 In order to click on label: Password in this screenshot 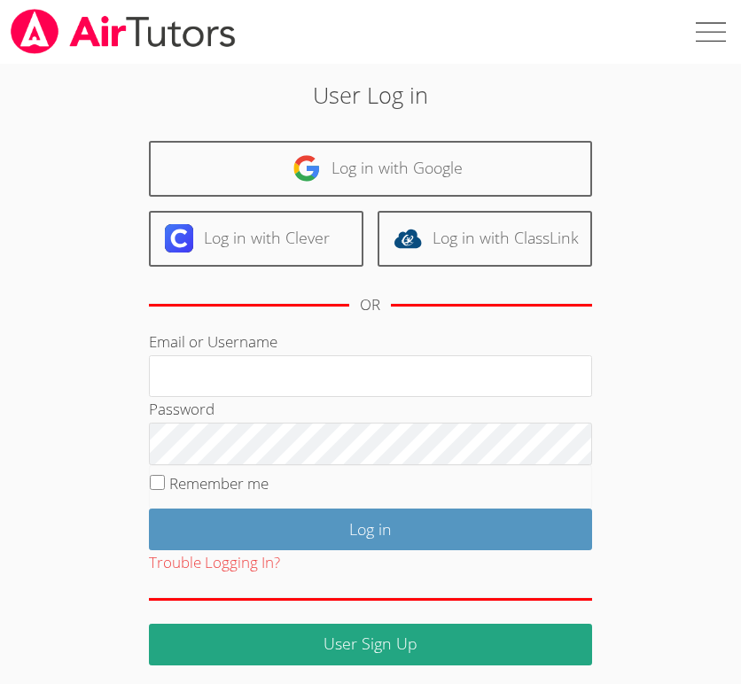, I will do `click(182, 409)`.